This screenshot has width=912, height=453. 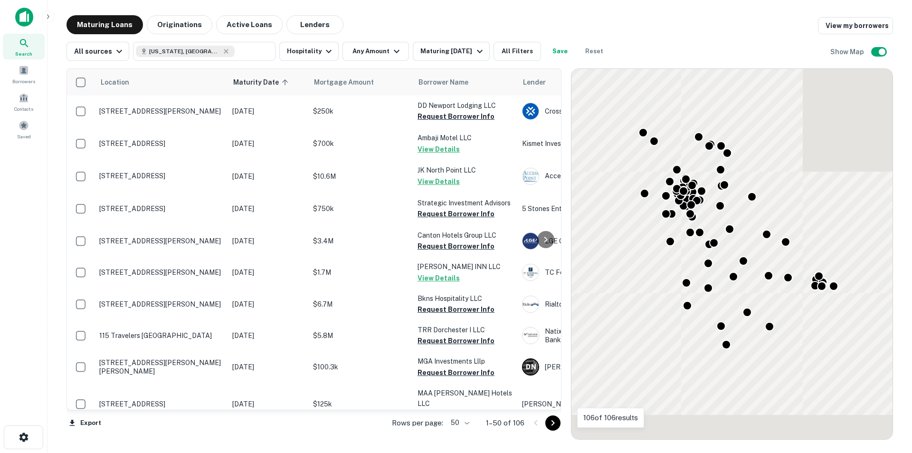 What do you see at coordinates (360, 208) in the screenshot?
I see `p: $750k` at bounding box center [360, 208].